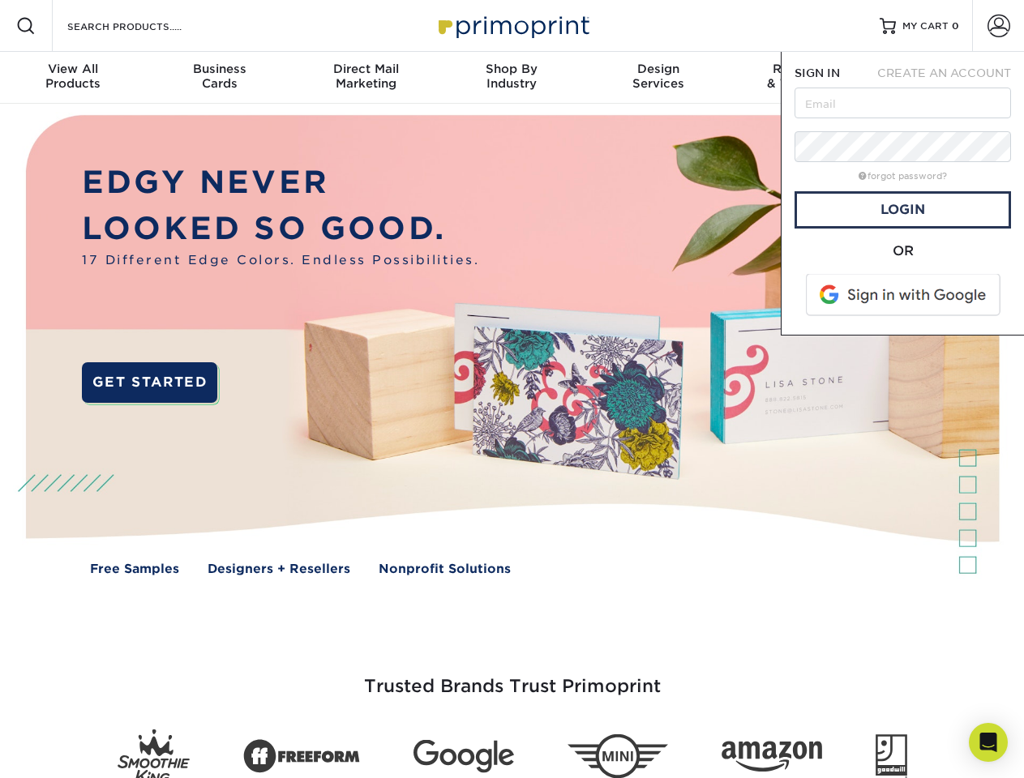 Image resolution: width=1024 pixels, height=778 pixels. What do you see at coordinates (804, 78) in the screenshot?
I see `a: Resources& Templates` at bounding box center [804, 78].